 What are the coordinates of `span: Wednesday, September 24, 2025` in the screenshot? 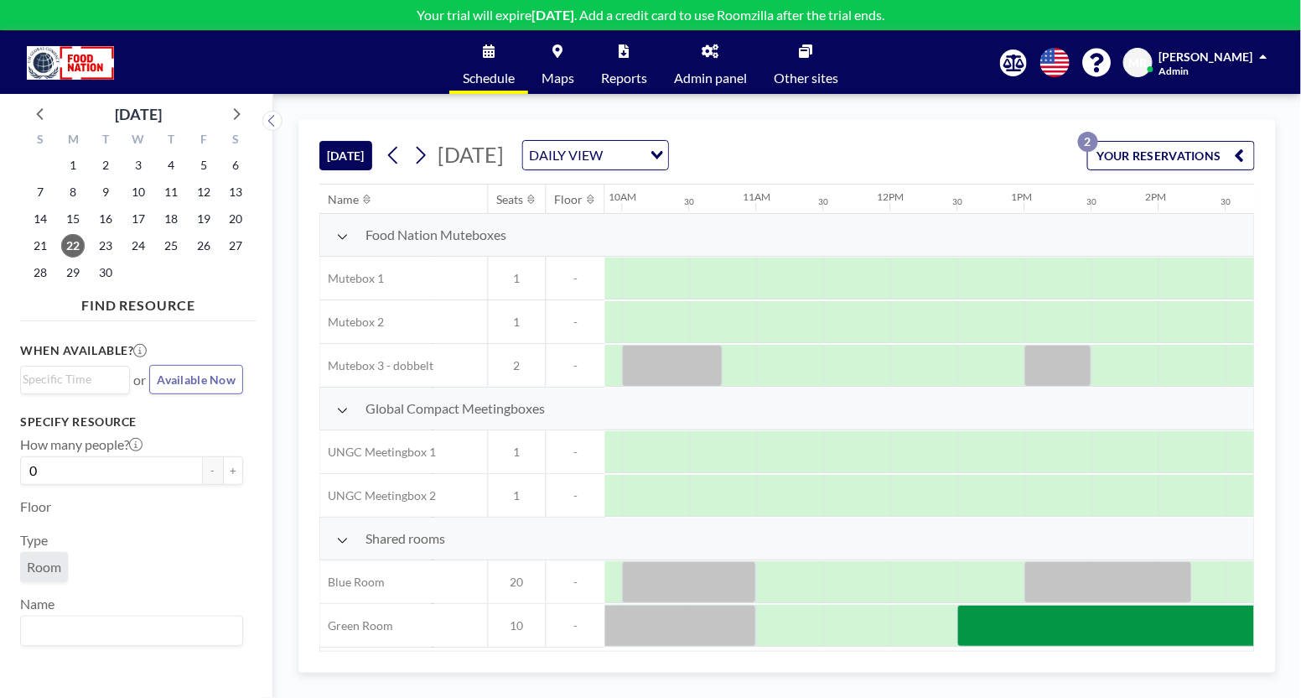 It's located at (138, 246).